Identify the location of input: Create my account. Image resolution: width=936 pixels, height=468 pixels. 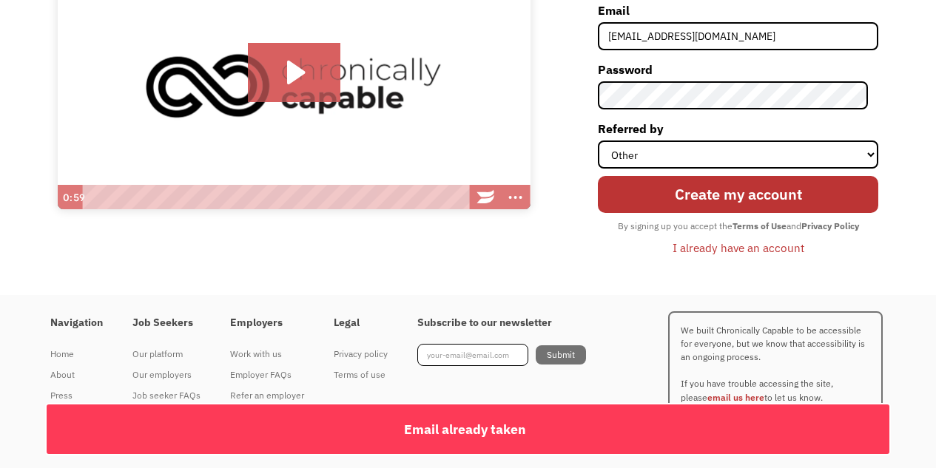
(738, 194).